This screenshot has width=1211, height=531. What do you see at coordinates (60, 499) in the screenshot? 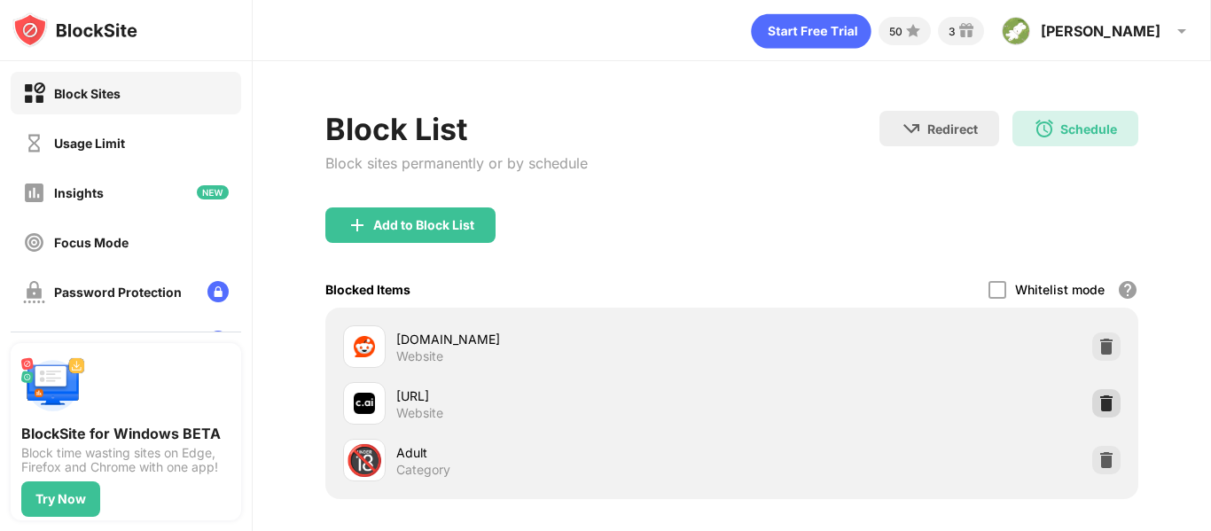
I see `div: Try Now` at bounding box center [60, 499].